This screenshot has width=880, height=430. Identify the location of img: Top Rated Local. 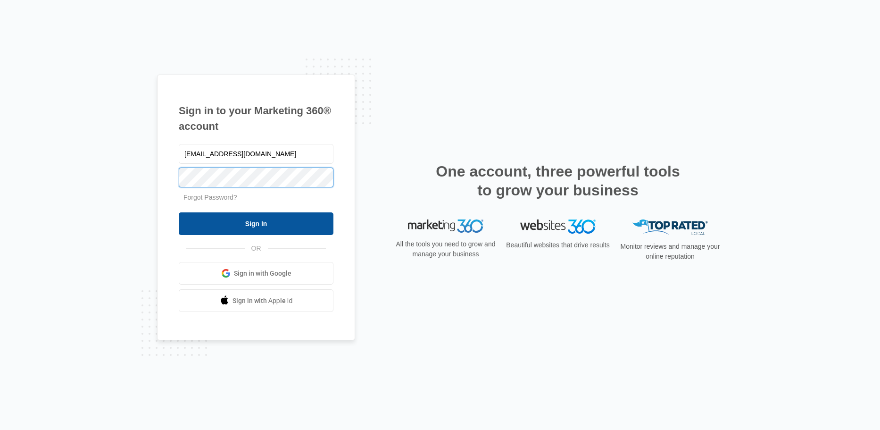
(670, 227).